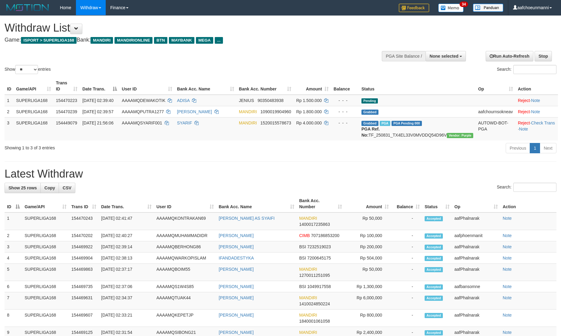 This screenshot has height=336, width=561. What do you see at coordinates (312, 86) in the screenshot?
I see `th: Amount: activate to sort column ascending` at bounding box center [312, 86].